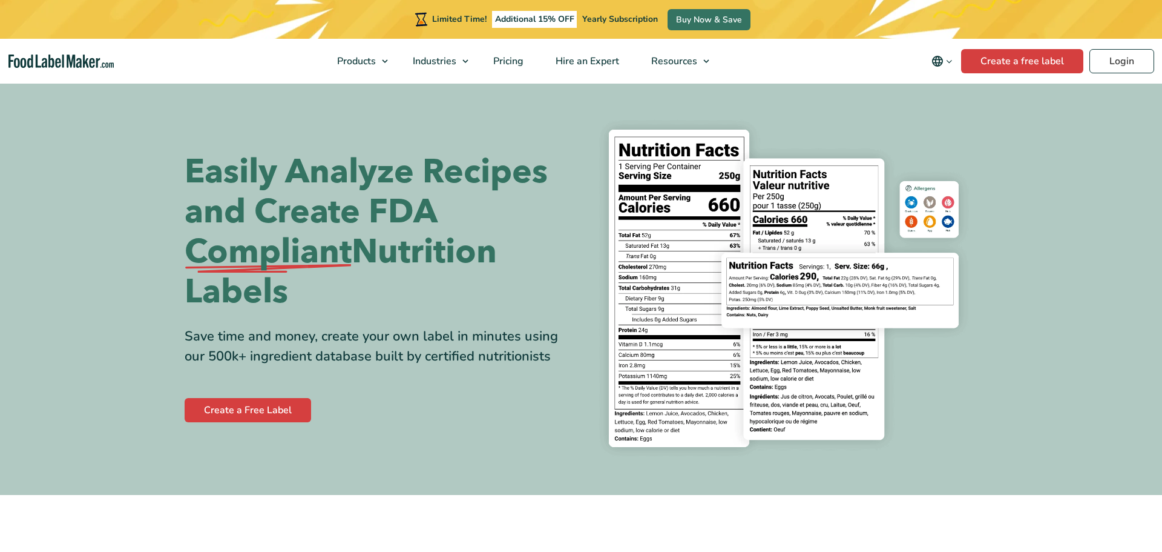 This screenshot has width=1162, height=552. Describe the element at coordinates (61, 61) in the screenshot. I see `a: Food Label Maker homepage` at that location.